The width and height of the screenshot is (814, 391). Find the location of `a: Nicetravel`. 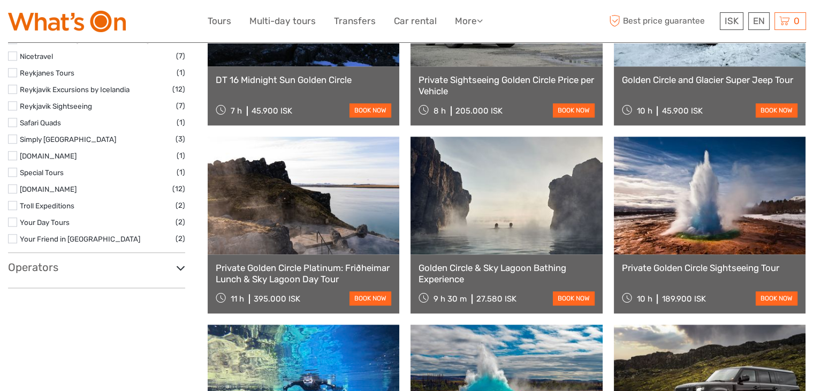

a: Nicetravel is located at coordinates (36, 56).